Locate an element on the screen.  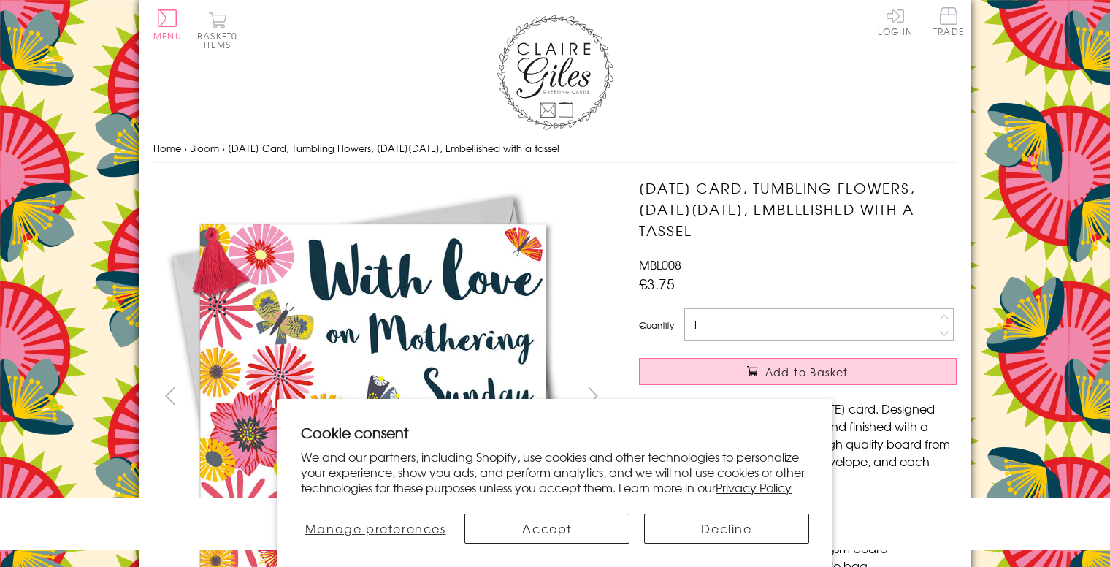
span: 0 items is located at coordinates (220, 40).